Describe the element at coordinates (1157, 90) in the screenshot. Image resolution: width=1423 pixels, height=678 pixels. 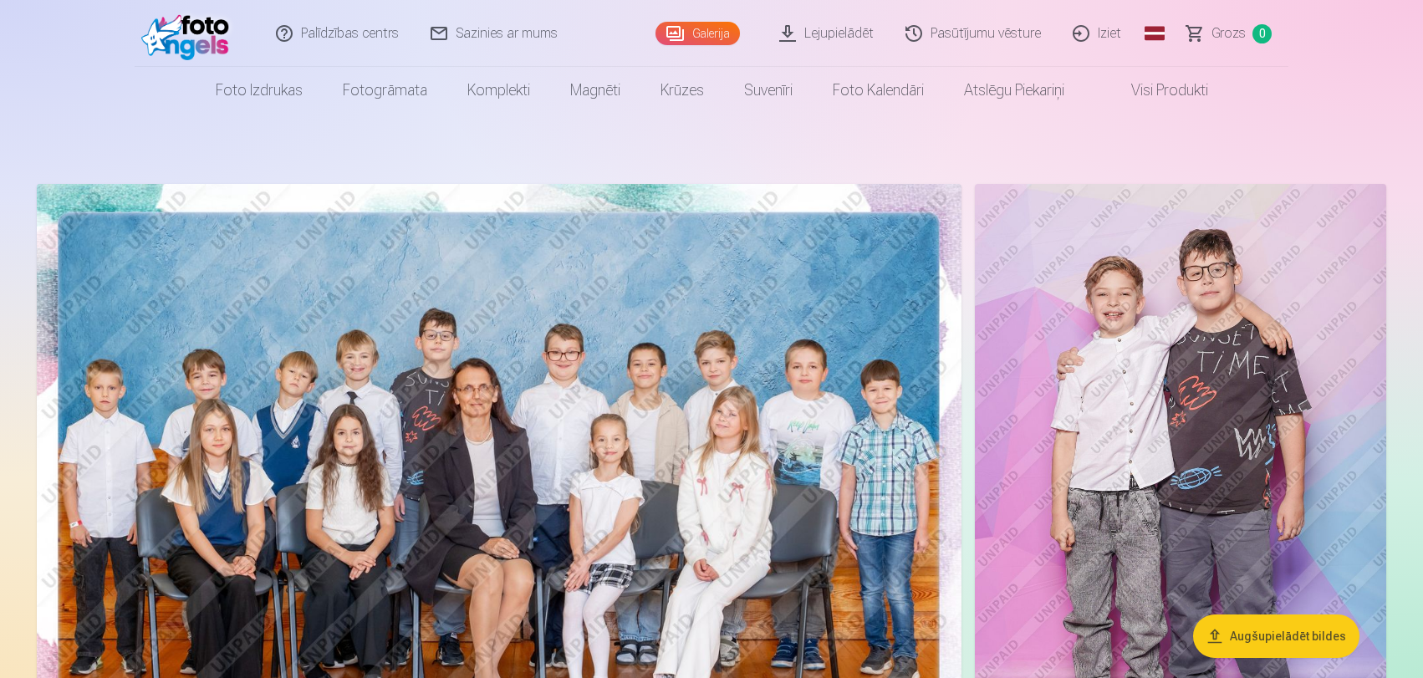
I see `a: Visi produkti` at that location.